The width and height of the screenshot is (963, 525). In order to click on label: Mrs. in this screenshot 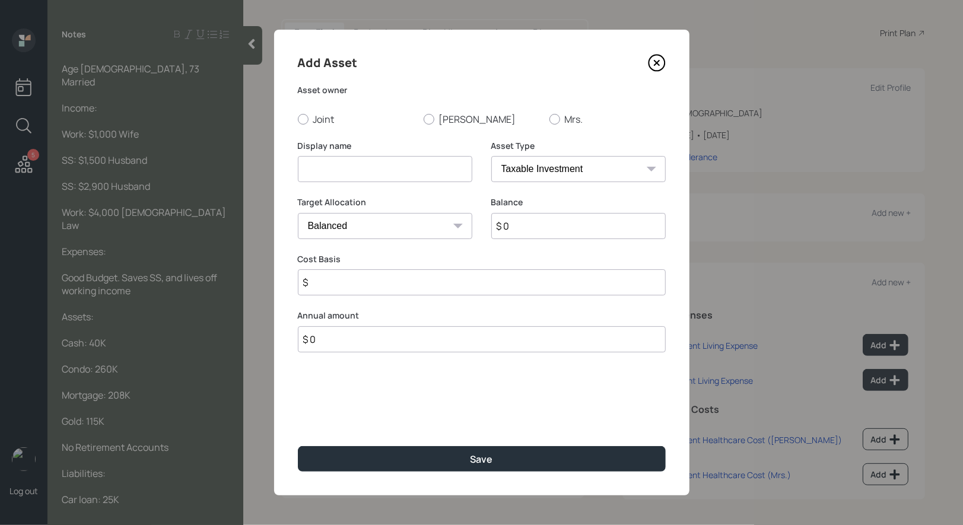, I will do `click(607, 119)`.